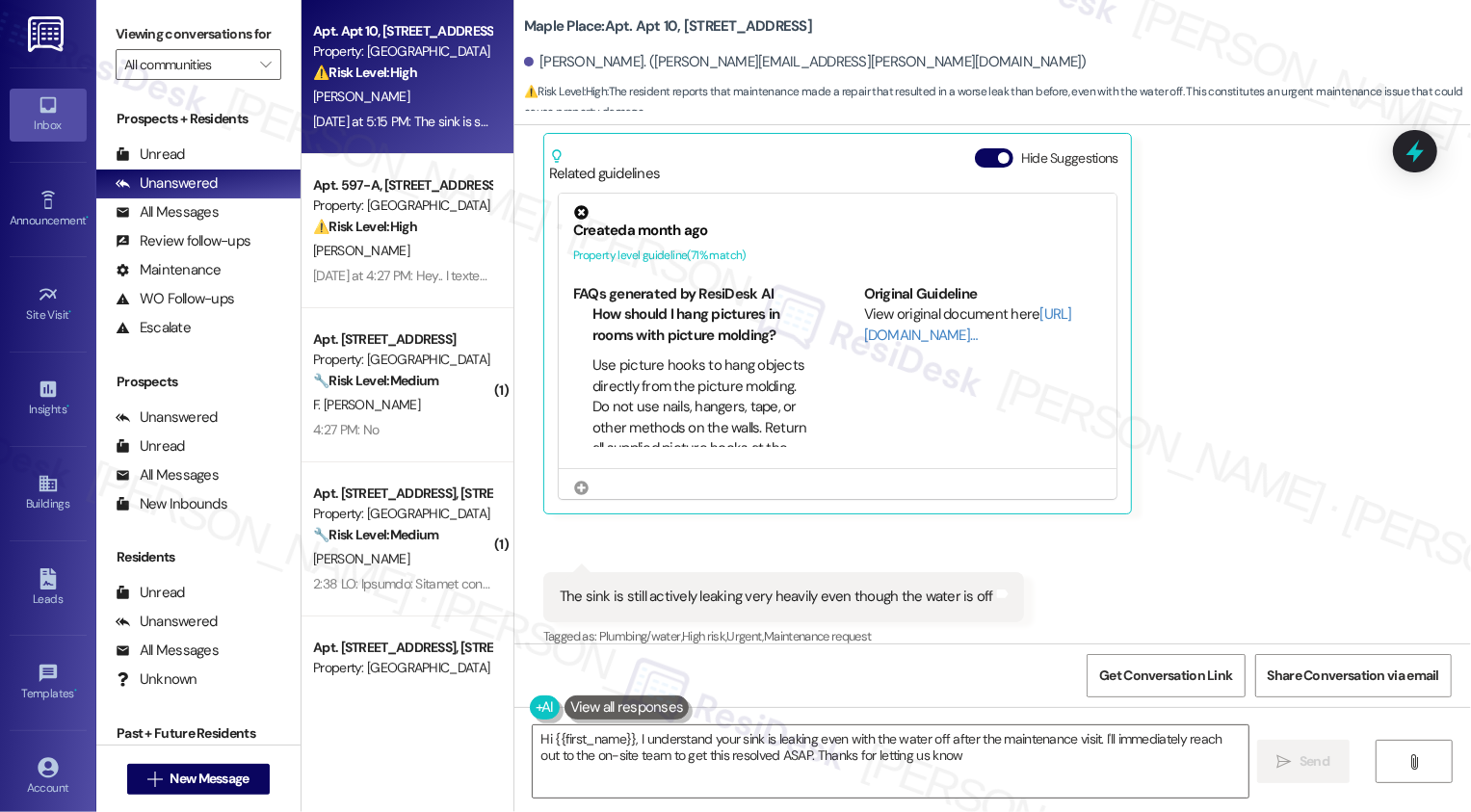 This screenshot has width=1471, height=812. What do you see at coordinates (48, 589) in the screenshot?
I see `a: Leads` at bounding box center [48, 589].